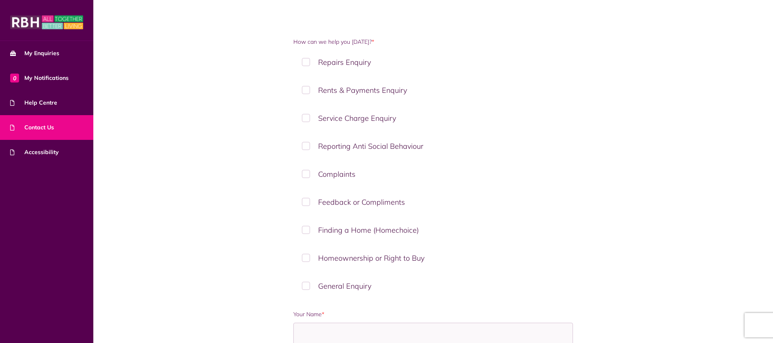 Image resolution: width=773 pixels, height=343 pixels. What do you see at coordinates (433, 202) in the screenshot?
I see `label: Feedback or Compliments` at bounding box center [433, 202].